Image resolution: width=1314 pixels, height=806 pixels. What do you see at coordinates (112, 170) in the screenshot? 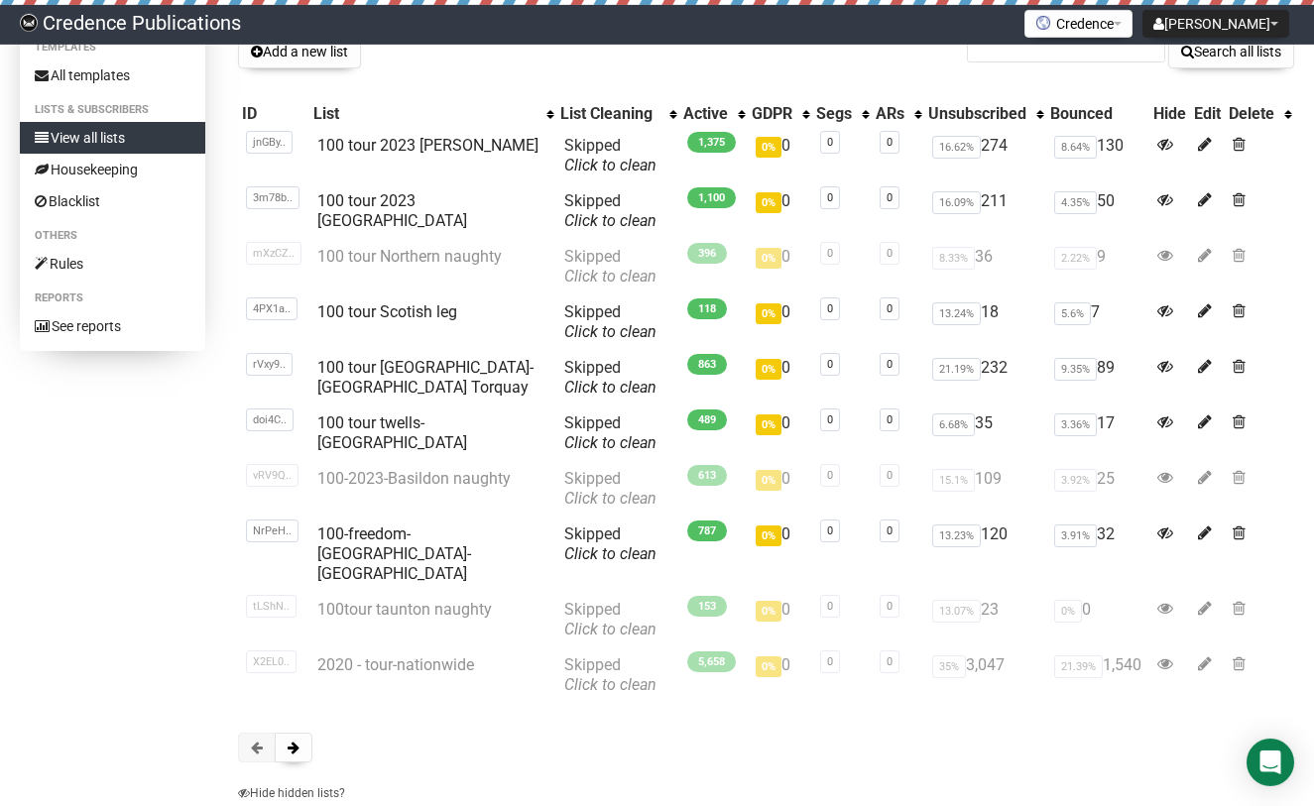
I see `a: Housekeeping` at bounding box center [112, 170].